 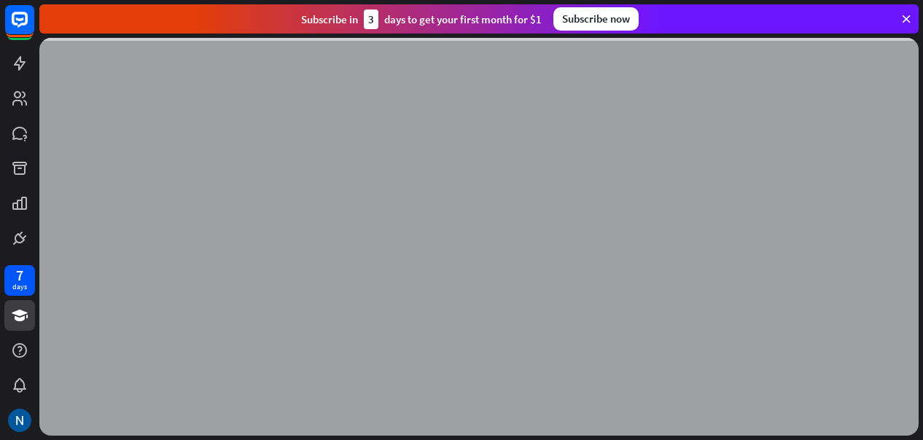 What do you see at coordinates (20, 276) in the screenshot?
I see `div: 7` at bounding box center [20, 276].